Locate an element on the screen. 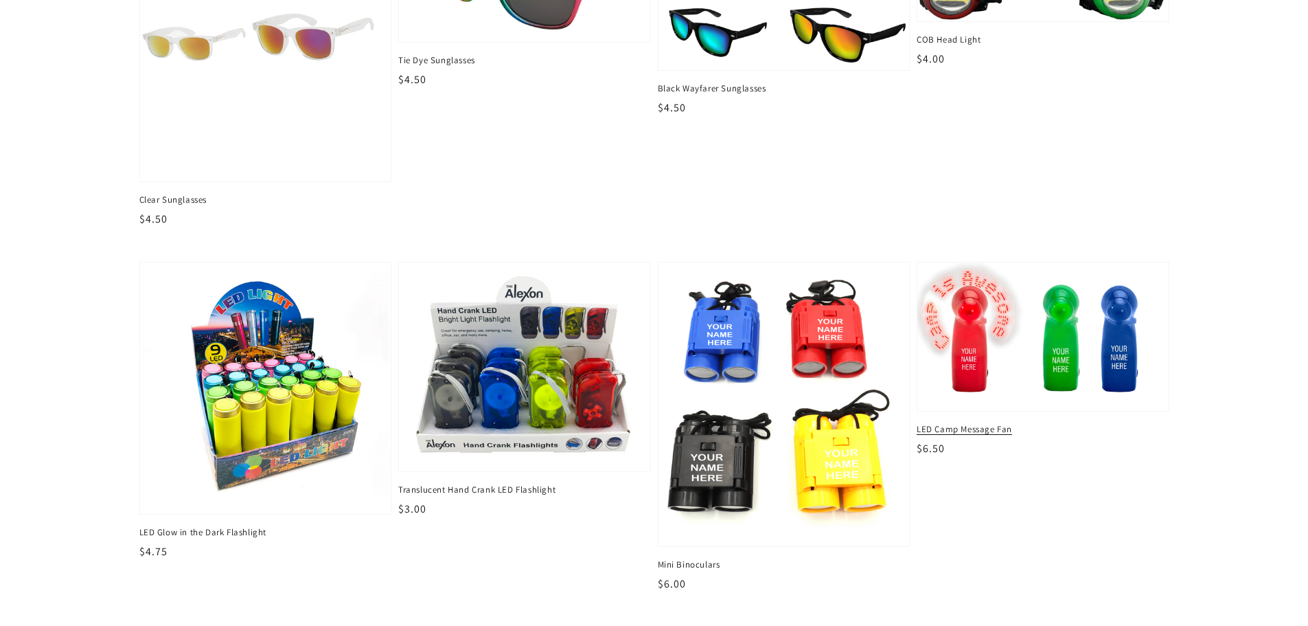  a: LED Glow in the Dark Flashlight LED Glow in the Dark Flashlight $4.75 is located at coordinates (266, 411).